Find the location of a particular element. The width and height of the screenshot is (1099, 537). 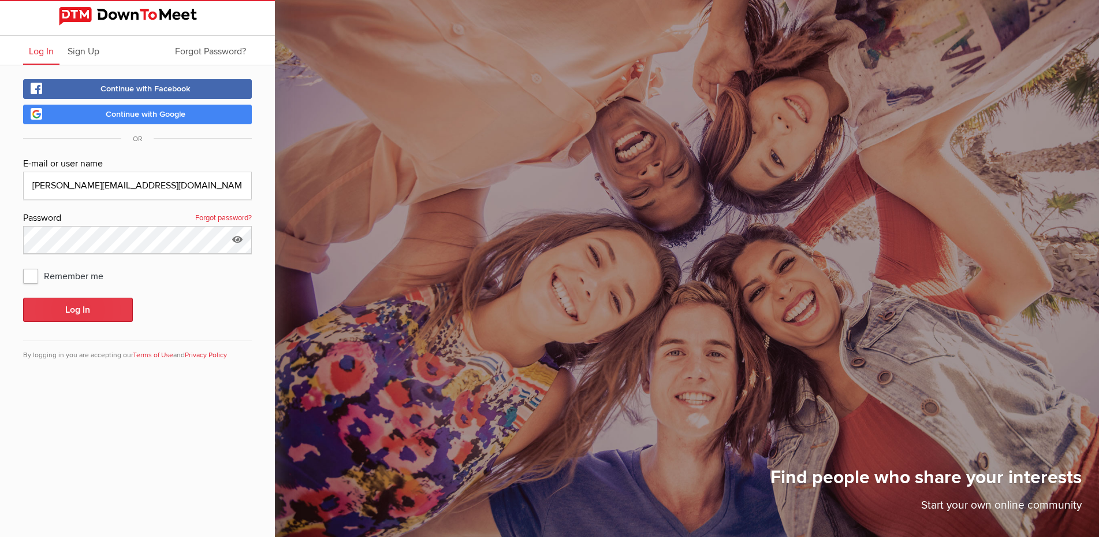

div: By logging in you are accepting our and is located at coordinates (137, 350).